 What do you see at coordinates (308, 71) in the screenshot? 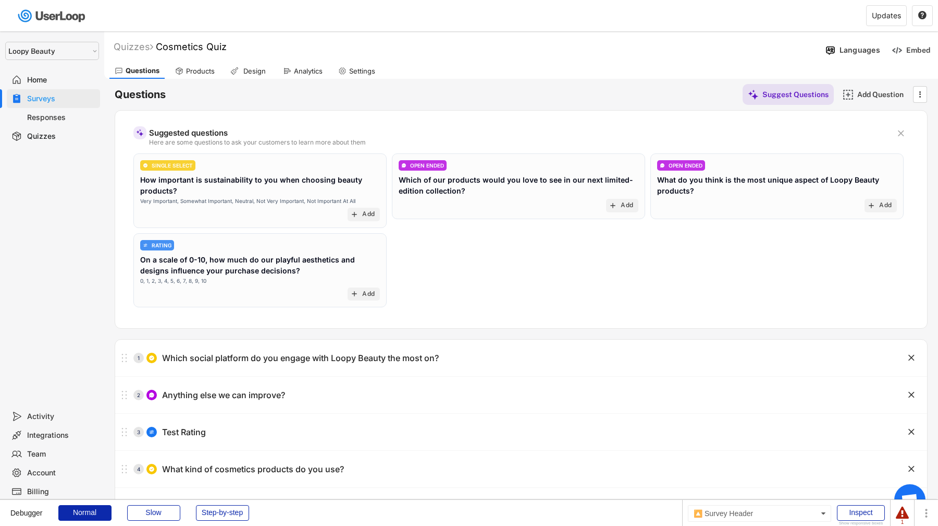
I see `div: Analytics` at bounding box center [308, 71].